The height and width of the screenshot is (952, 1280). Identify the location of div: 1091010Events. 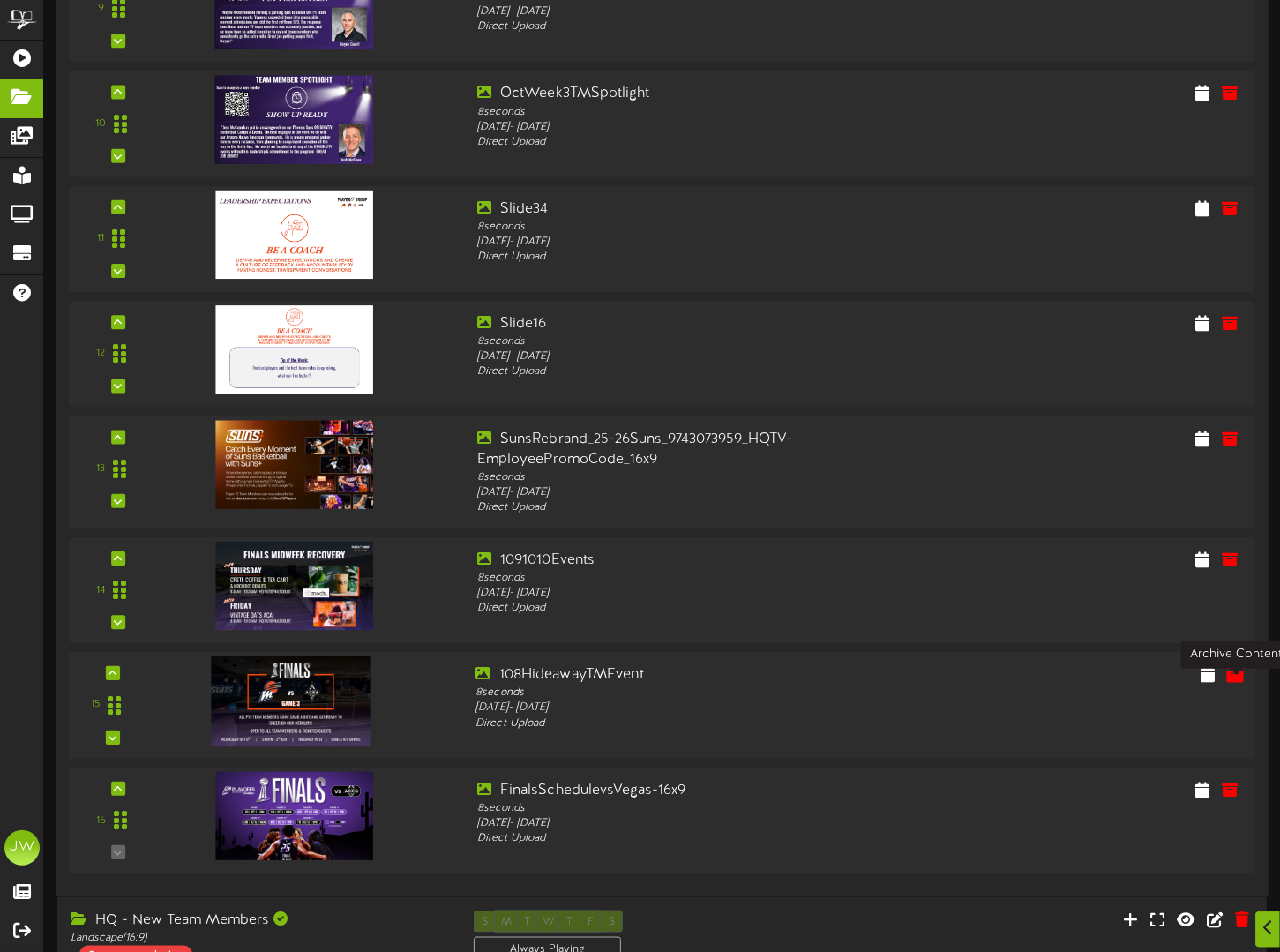
(711, 561).